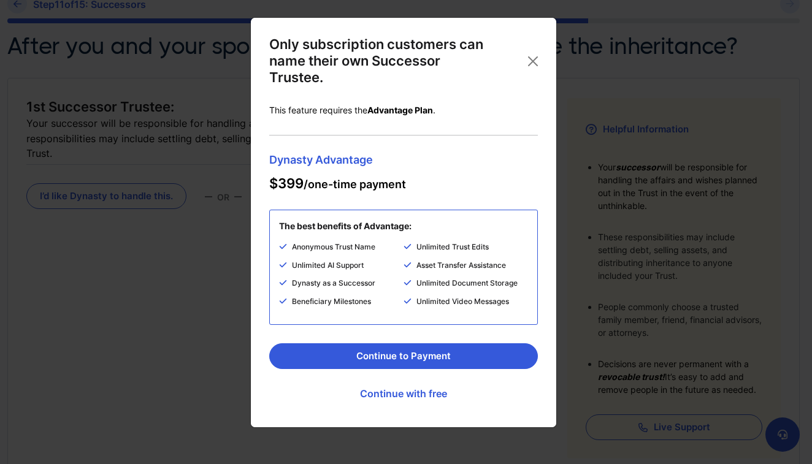 The width and height of the screenshot is (812, 464). What do you see at coordinates (341, 286) in the screenshot?
I see `li: Dynasty as a Successor` at bounding box center [341, 286].